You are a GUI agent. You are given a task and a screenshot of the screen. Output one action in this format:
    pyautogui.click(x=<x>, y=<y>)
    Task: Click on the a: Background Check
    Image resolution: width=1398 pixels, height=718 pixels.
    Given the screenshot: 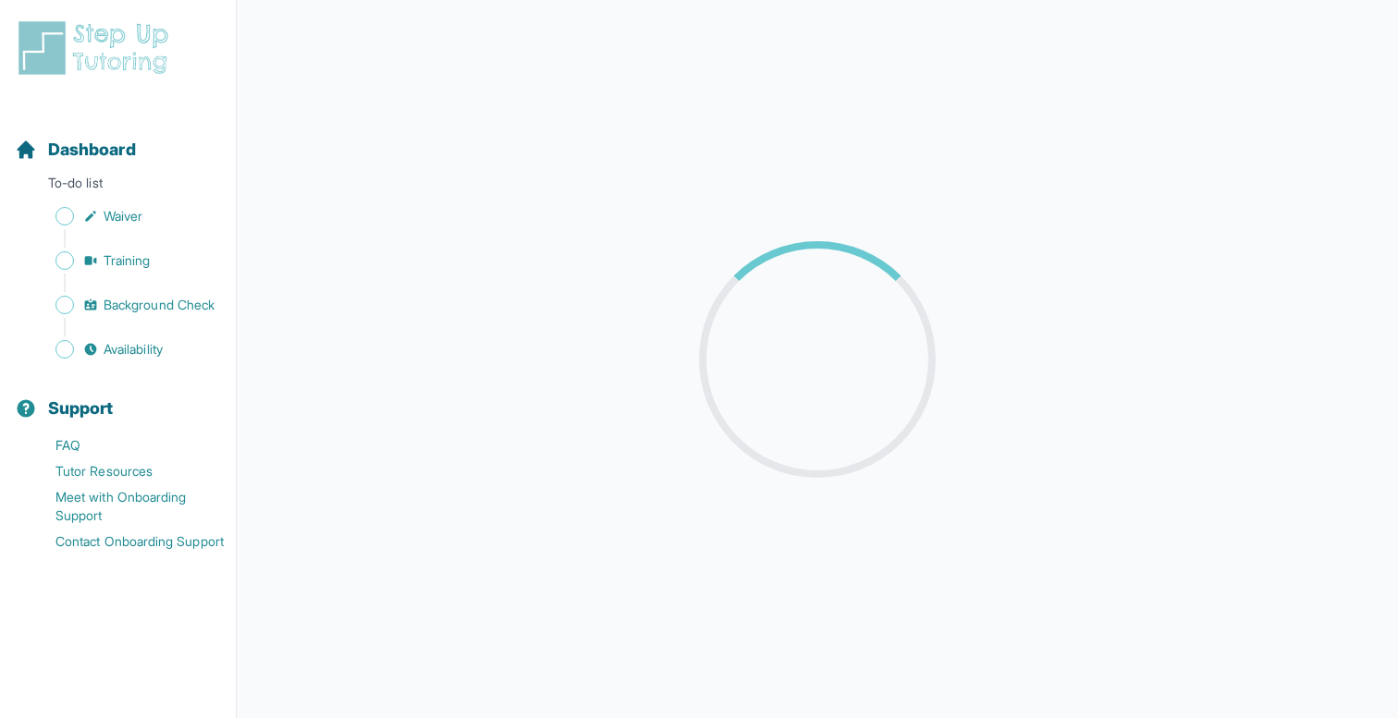 What is the action you would take?
    pyautogui.click(x=125, y=305)
    